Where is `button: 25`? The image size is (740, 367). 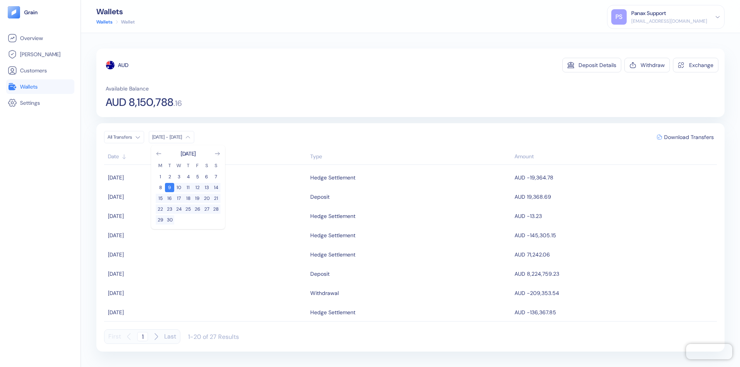
button: 25 is located at coordinates (188, 209).